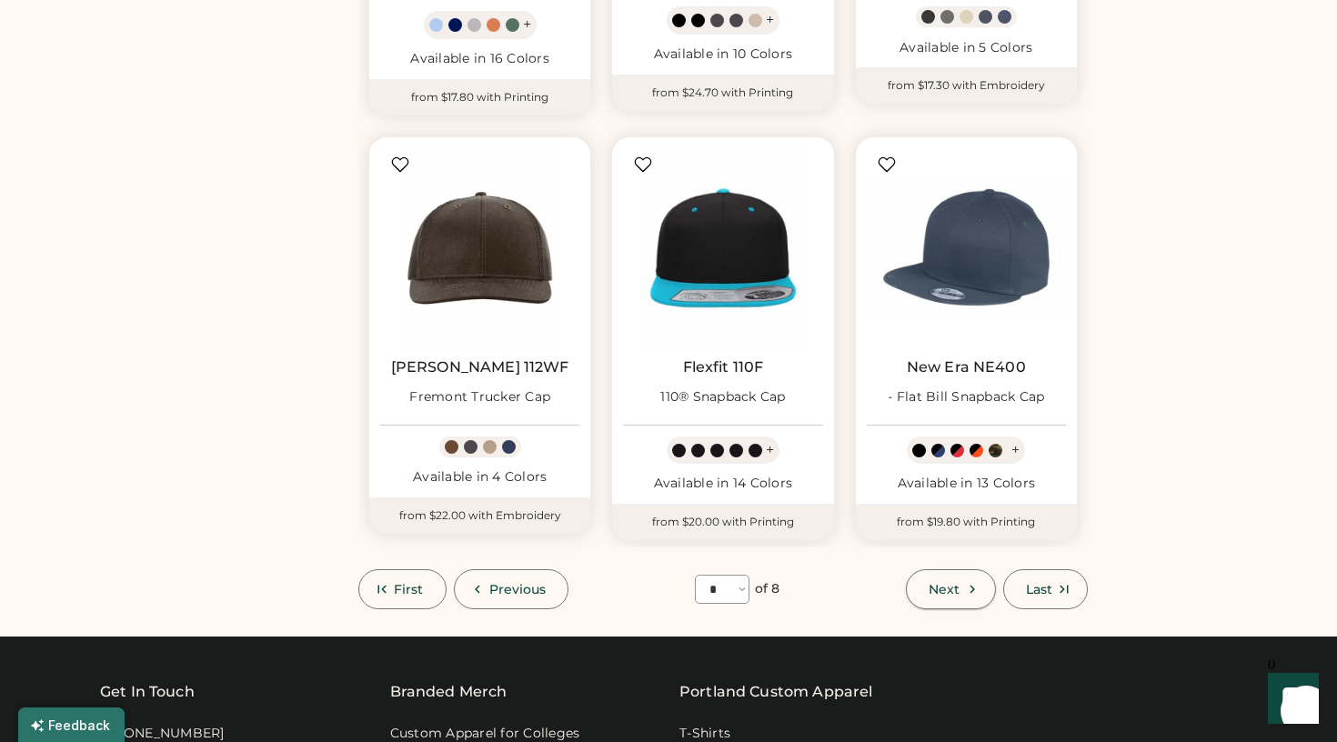  I want to click on img: Flexfit 110F 110® Snapback Cap, so click(722, 247).